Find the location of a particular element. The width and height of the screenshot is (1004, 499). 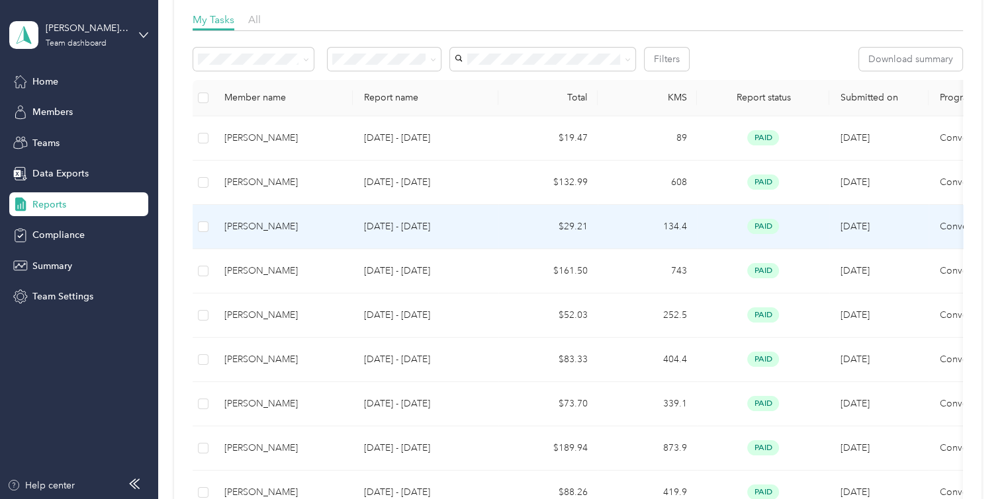

span: Compliance is located at coordinates (58, 235).